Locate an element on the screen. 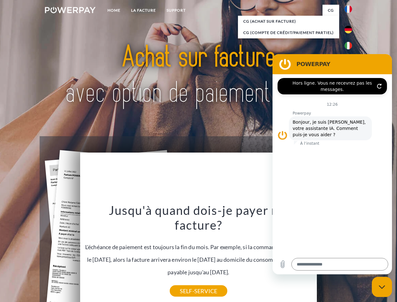 This screenshot has width=397, height=302. h3: Jusqu'à quand dois-je payer ma facture? is located at coordinates (199, 218).